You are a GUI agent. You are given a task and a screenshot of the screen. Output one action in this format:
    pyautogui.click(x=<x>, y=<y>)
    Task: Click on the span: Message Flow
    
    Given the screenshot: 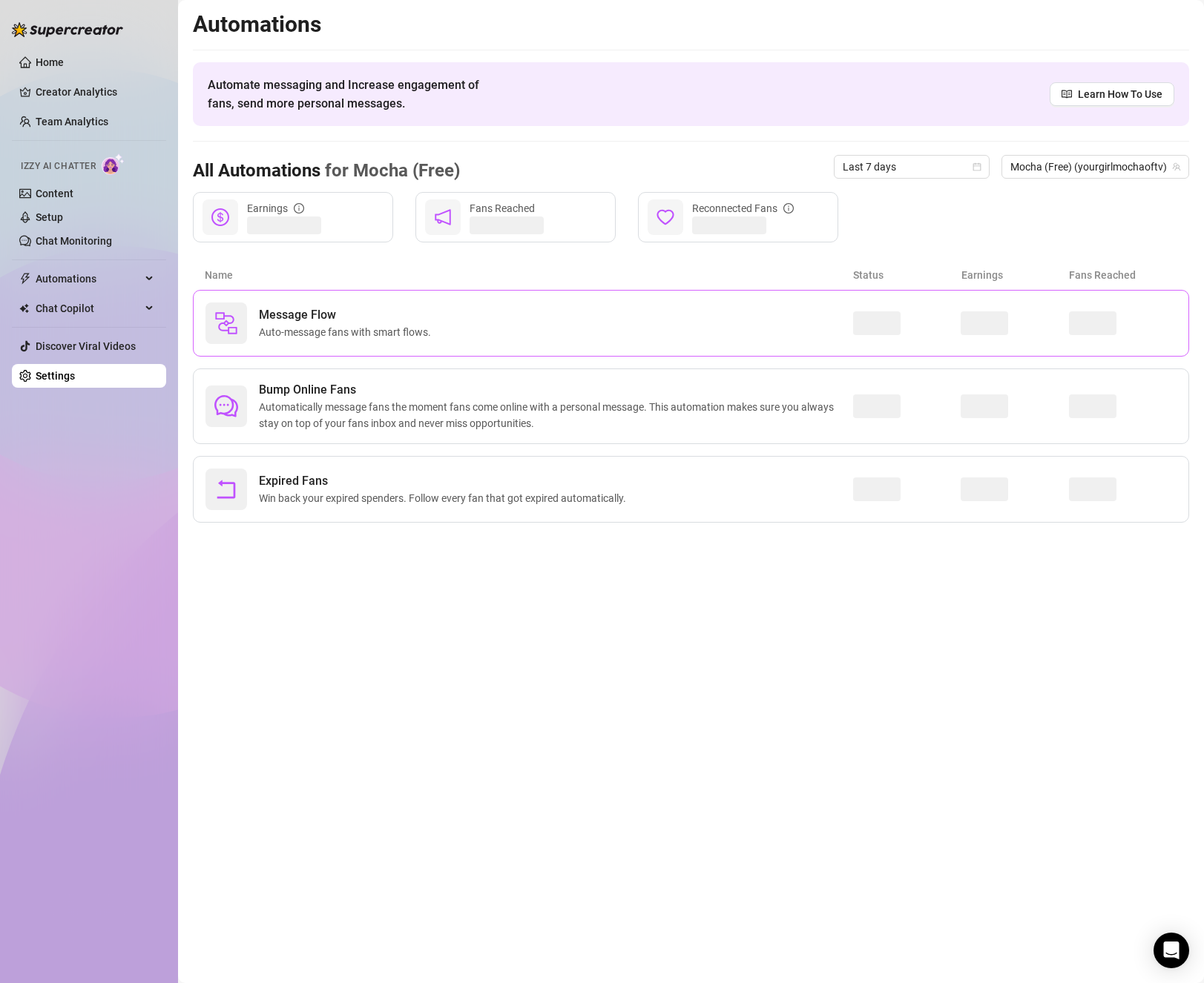 What is the action you would take?
    pyautogui.click(x=348, y=315)
    